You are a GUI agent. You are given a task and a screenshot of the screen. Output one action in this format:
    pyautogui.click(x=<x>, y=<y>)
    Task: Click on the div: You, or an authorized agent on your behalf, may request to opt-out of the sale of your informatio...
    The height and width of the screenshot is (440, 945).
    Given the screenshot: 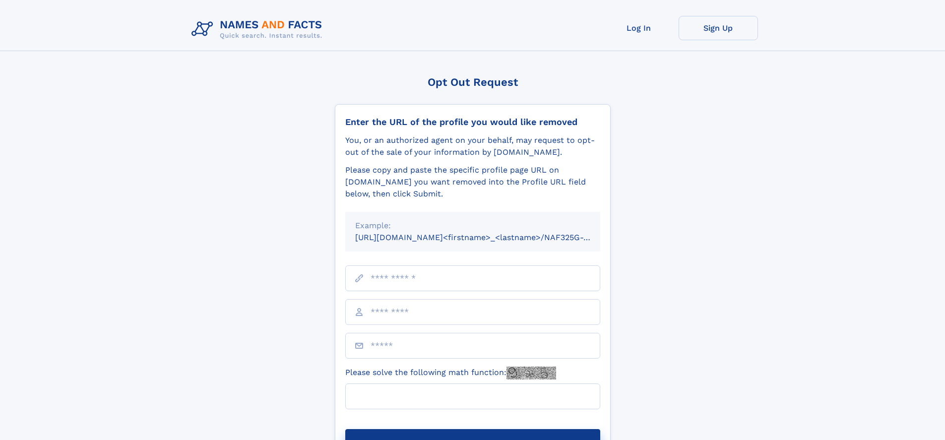 What is the action you would take?
    pyautogui.click(x=473, y=146)
    